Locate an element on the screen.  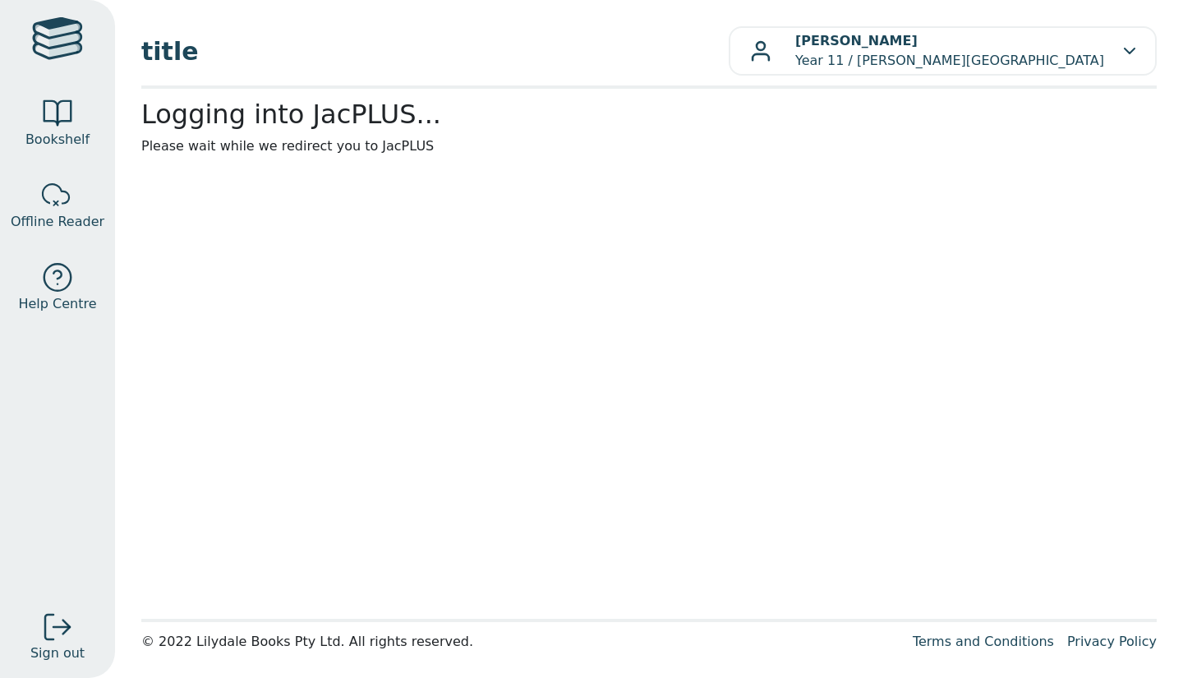
a: Terms and Conditions is located at coordinates (984, 641).